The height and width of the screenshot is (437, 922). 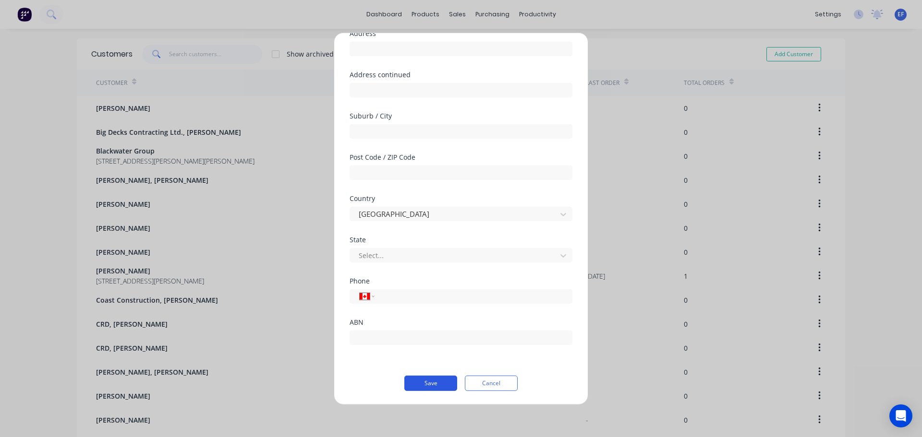 I want to click on button: Cancel, so click(x=491, y=383).